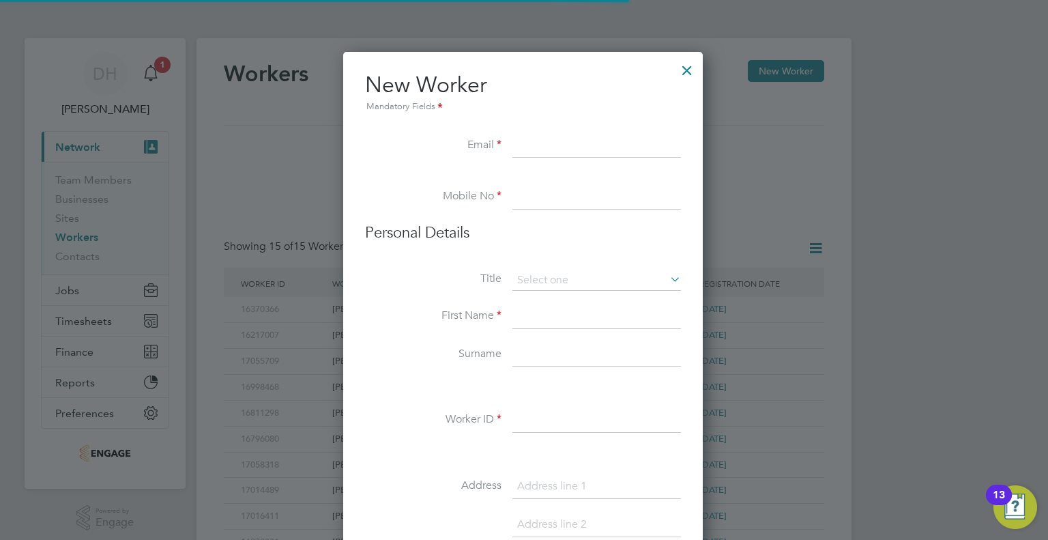 The width and height of the screenshot is (1048, 540). Describe the element at coordinates (433, 419) in the screenshot. I see `label: Worker ID` at that location.